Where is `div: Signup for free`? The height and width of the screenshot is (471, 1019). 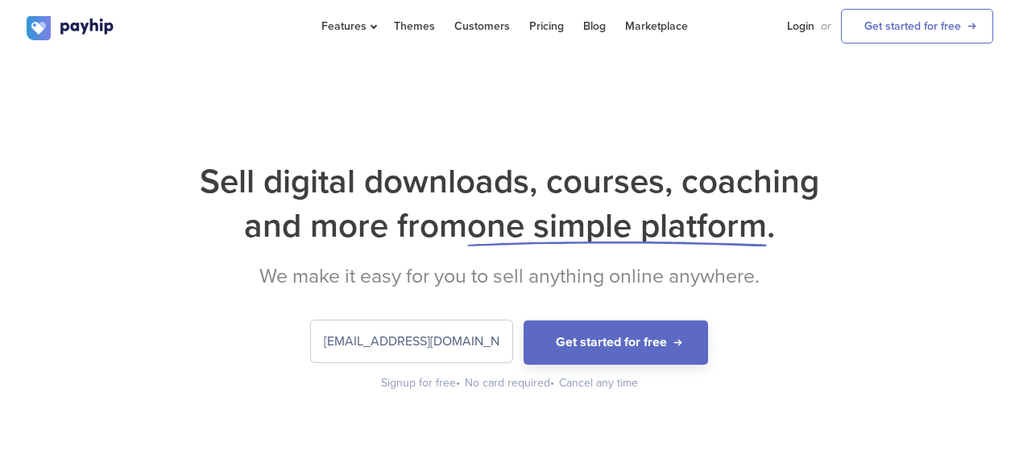
div: Signup for free is located at coordinates (421, 383).